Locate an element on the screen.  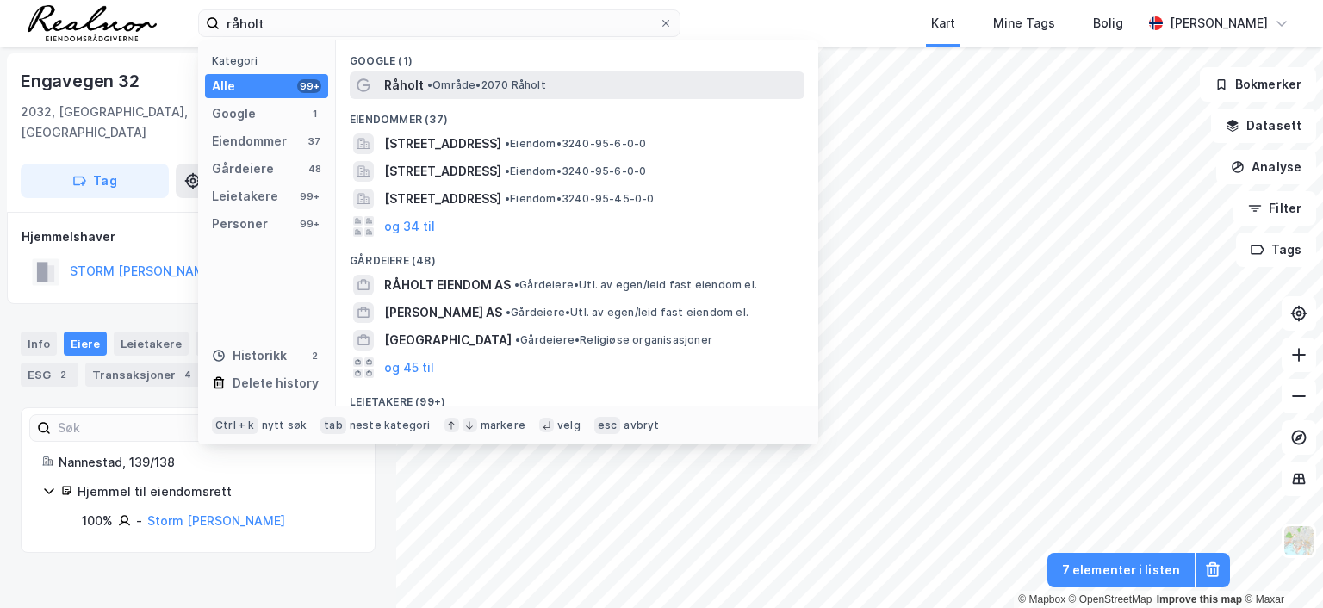
div: Nannestad, 139/138 is located at coordinates (206, 463).